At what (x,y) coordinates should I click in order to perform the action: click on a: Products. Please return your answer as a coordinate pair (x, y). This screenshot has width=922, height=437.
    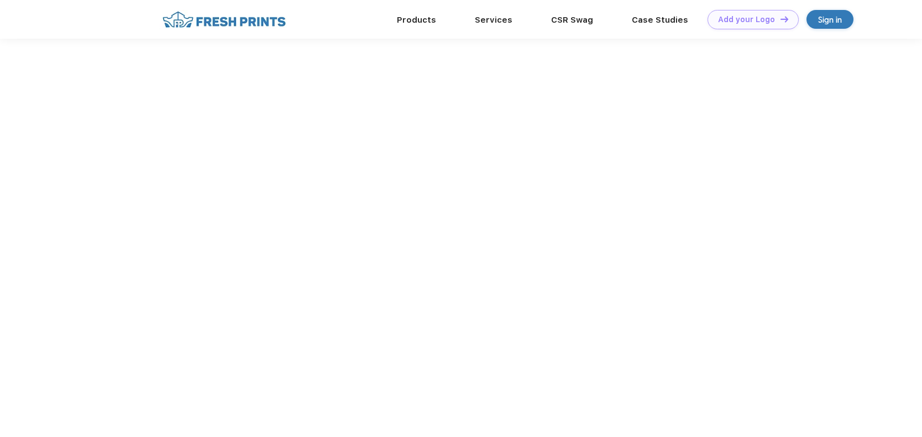
    Looking at the image, I should click on (416, 20).